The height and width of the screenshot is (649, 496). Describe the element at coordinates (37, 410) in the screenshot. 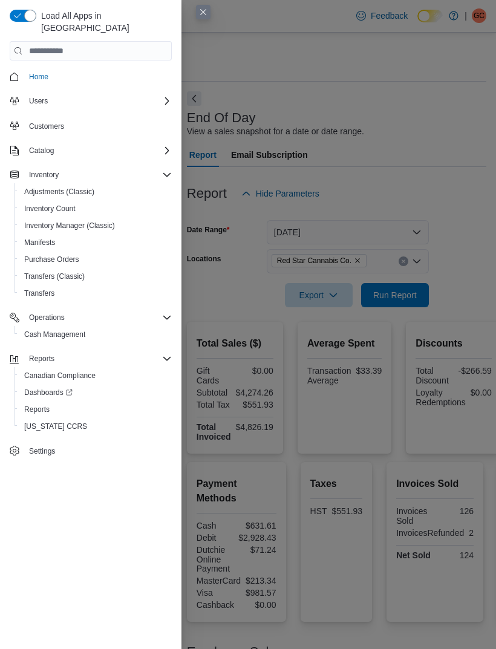

I see `a: Reports` at that location.